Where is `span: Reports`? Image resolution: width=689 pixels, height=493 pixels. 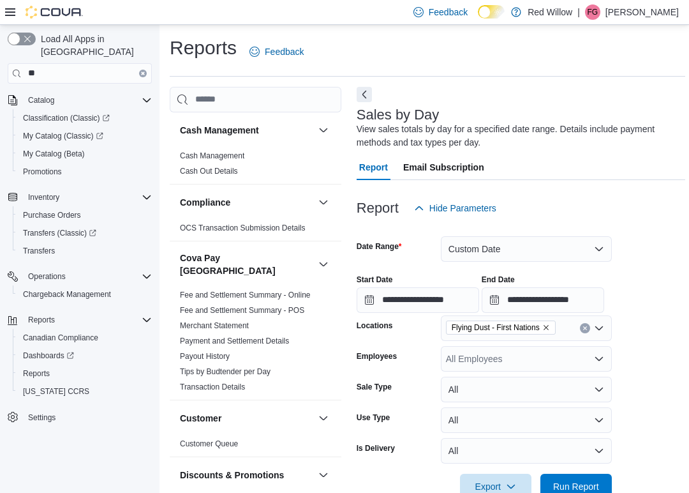
span: Reports is located at coordinates (41, 320).